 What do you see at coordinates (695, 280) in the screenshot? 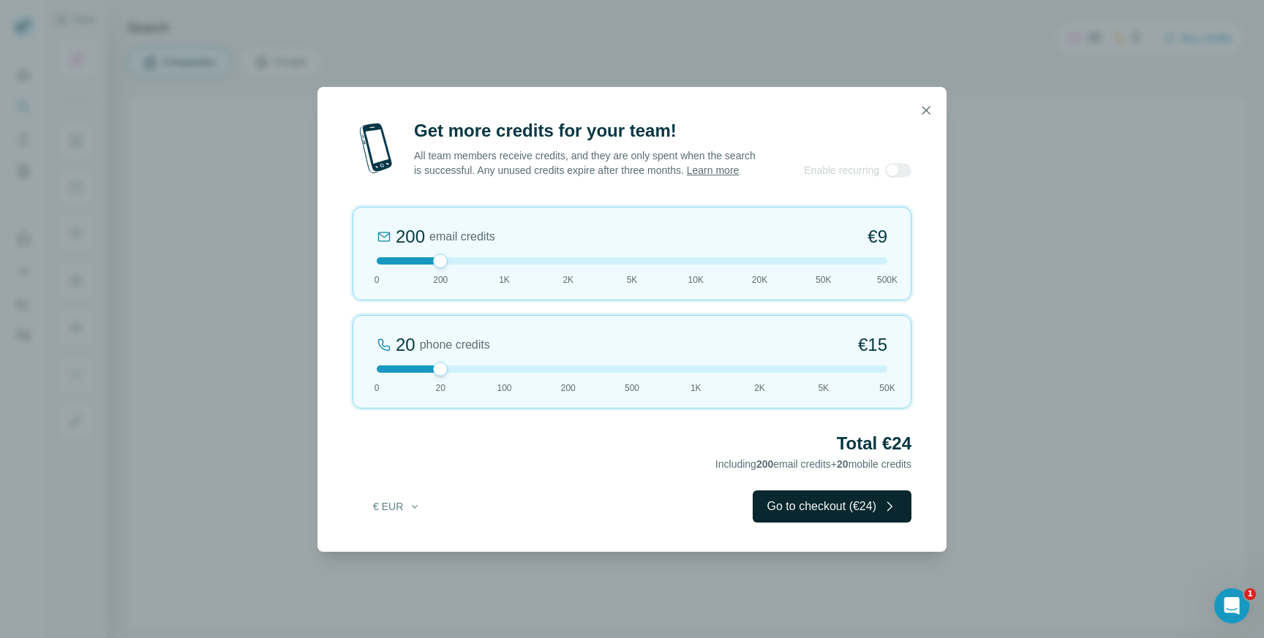
I see `span: 10K` at bounding box center [695, 280].